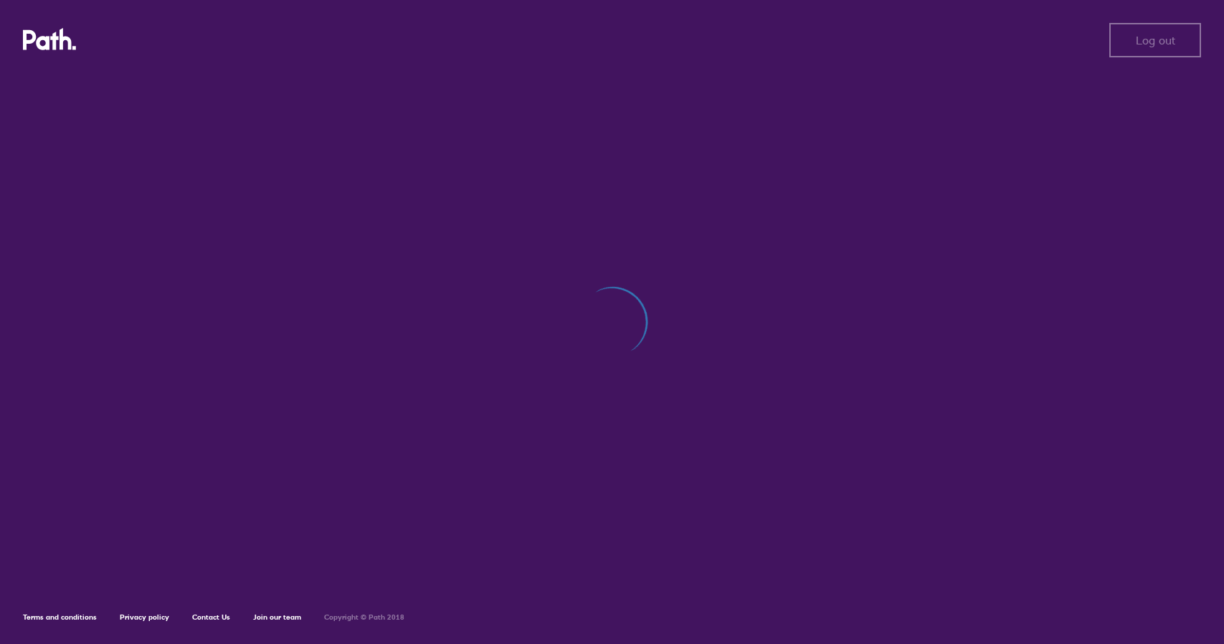 The width and height of the screenshot is (1224, 644). Describe the element at coordinates (1155, 40) in the screenshot. I see `span: Log out` at that location.